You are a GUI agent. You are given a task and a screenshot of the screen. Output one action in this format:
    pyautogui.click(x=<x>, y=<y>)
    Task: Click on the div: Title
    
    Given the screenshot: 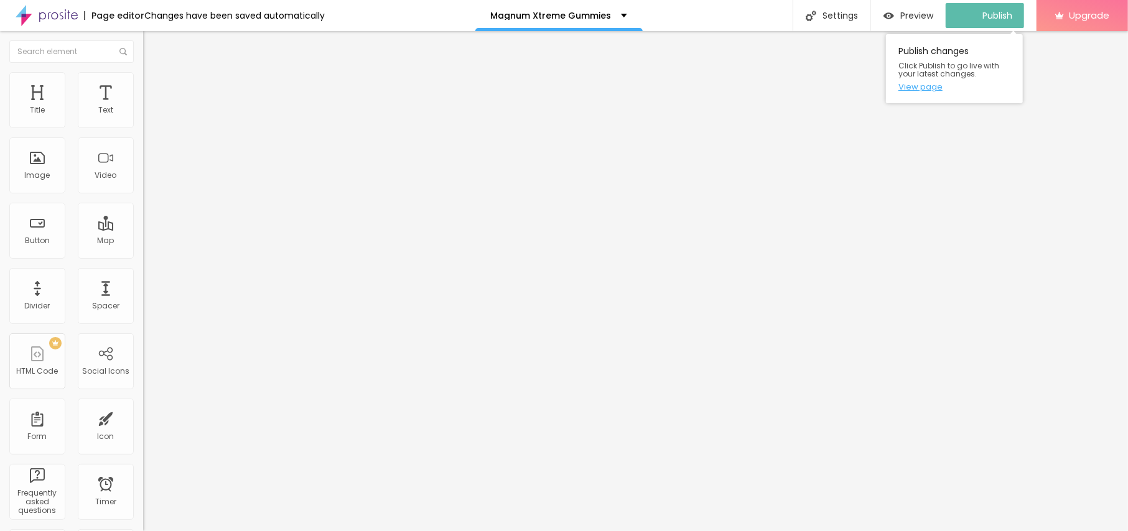 What is the action you would take?
    pyautogui.click(x=37, y=110)
    